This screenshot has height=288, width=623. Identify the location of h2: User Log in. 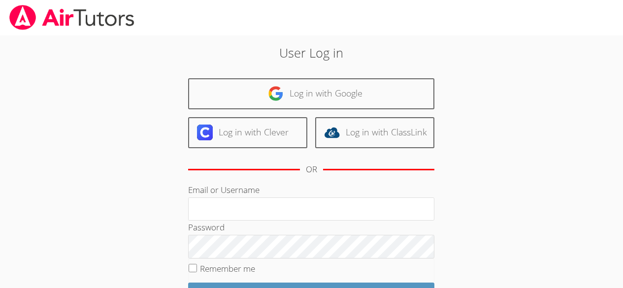
(311, 53).